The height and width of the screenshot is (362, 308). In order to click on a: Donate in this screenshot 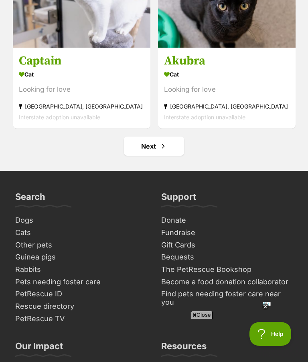, I will do `click(227, 220)`.